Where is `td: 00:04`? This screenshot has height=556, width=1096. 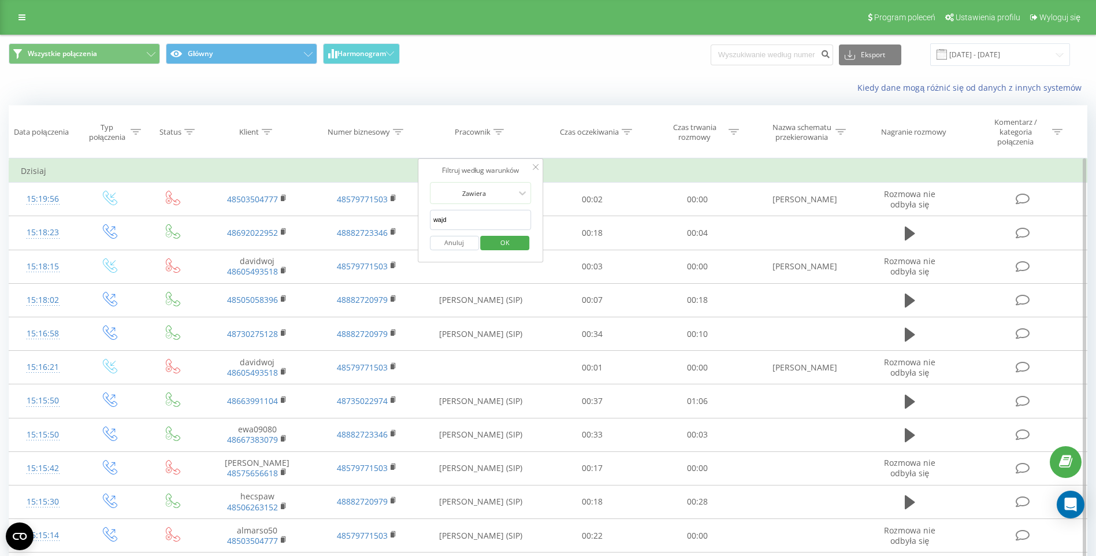
td: 00:04 is located at coordinates (697, 233).